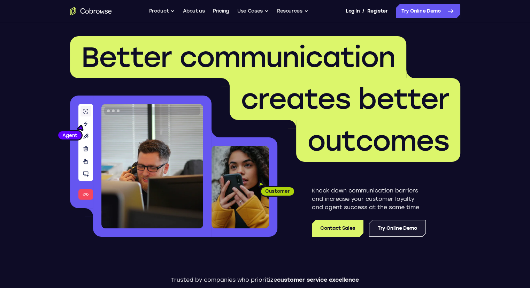 The image size is (530, 288). Describe the element at coordinates (378, 141) in the screenshot. I see `span: outcomes` at that location.